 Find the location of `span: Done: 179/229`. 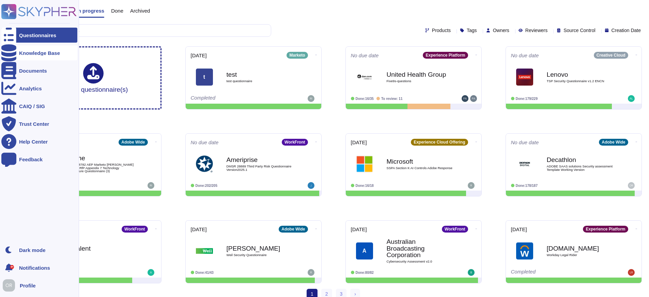

span: Done: 179/229 is located at coordinates (527, 98).